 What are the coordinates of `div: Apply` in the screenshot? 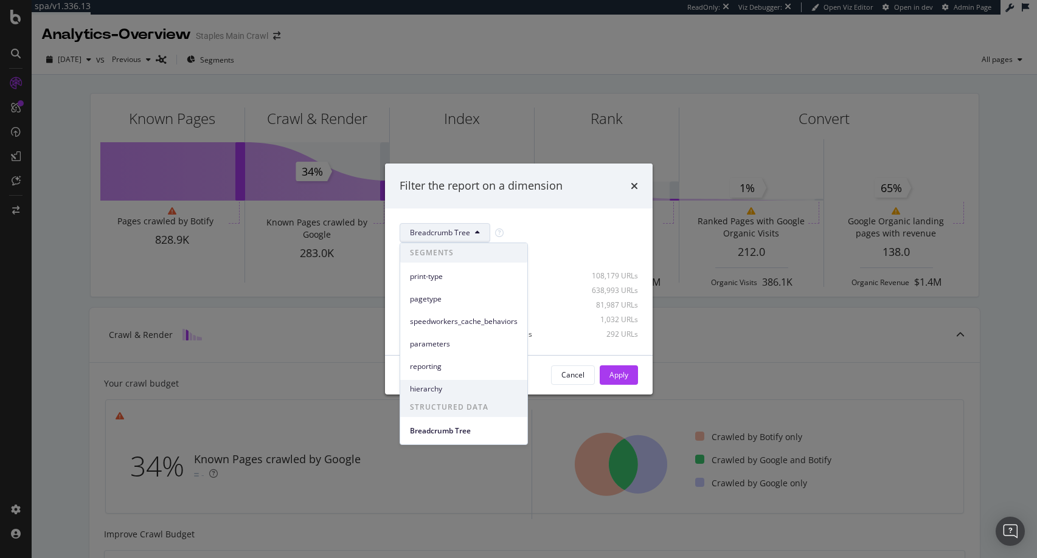 It's located at (618, 375).